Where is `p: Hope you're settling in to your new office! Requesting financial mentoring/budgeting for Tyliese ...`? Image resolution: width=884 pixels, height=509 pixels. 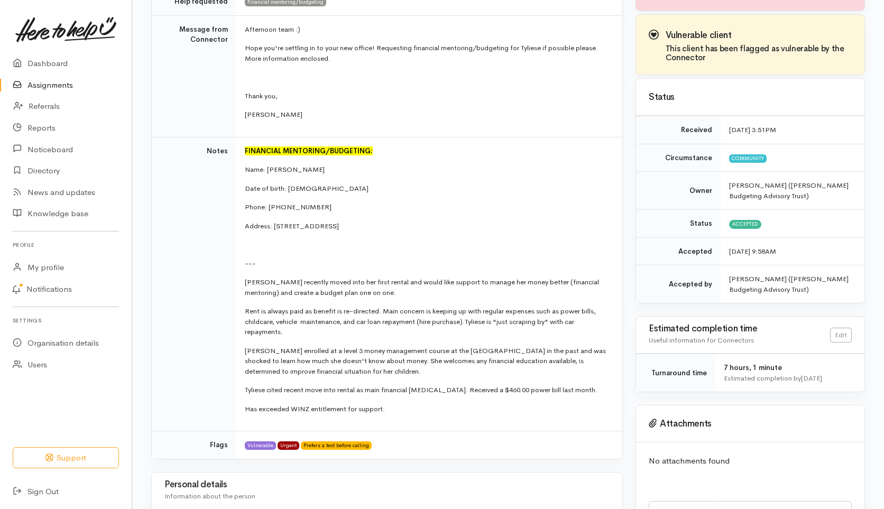 p: Hope you're settling in to your new office! Requesting financial mentoring/budgeting for Tyliese ... is located at coordinates (427, 53).